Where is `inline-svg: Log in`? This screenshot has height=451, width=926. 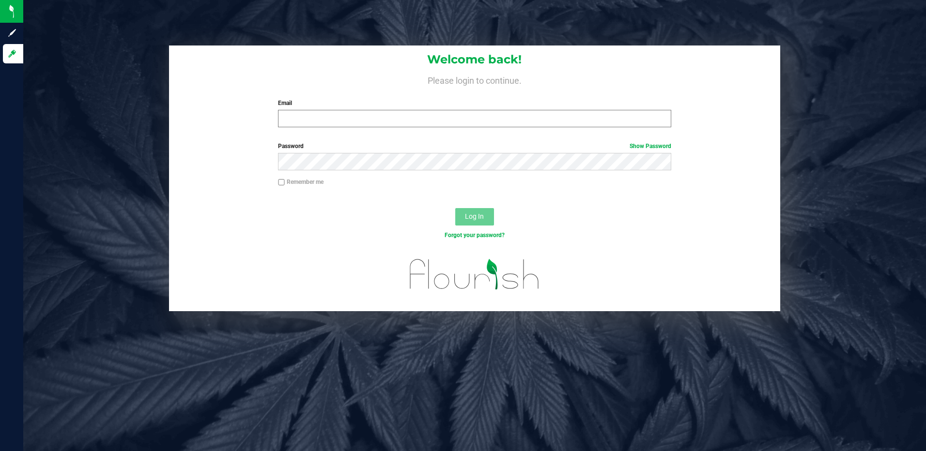
inline-svg: Log in is located at coordinates (12, 54).